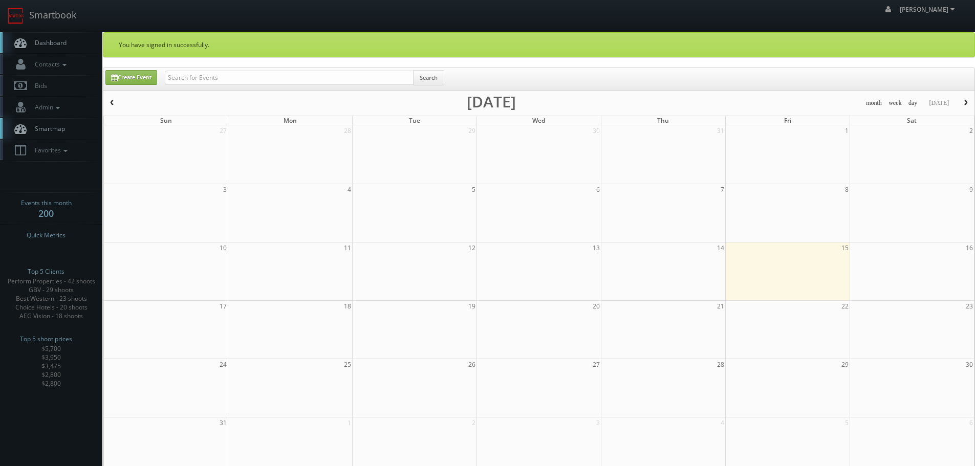 Image resolution: width=975 pixels, height=466 pixels. I want to click on span: 20, so click(597, 306).